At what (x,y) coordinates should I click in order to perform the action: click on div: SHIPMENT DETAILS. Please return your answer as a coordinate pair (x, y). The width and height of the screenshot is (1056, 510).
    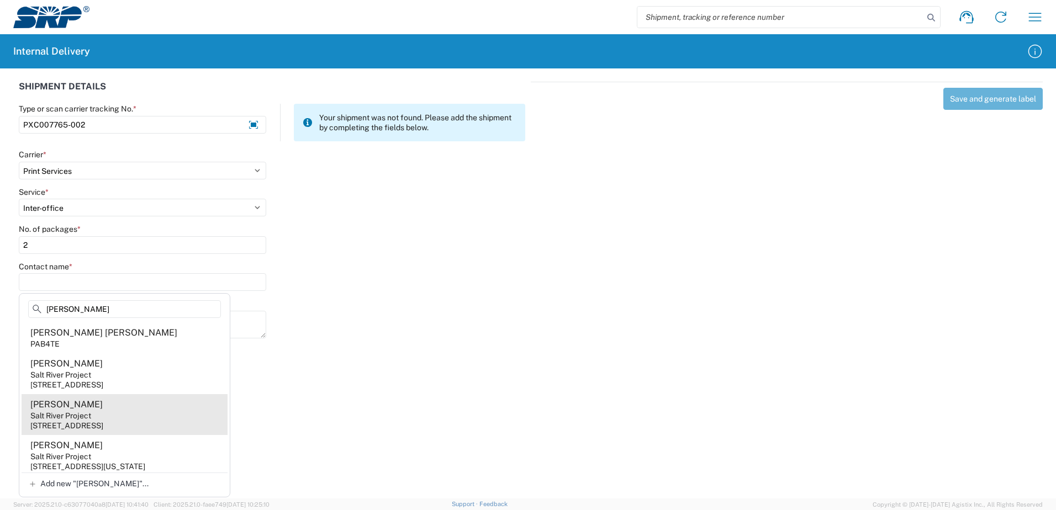
    Looking at the image, I should click on (272, 93).